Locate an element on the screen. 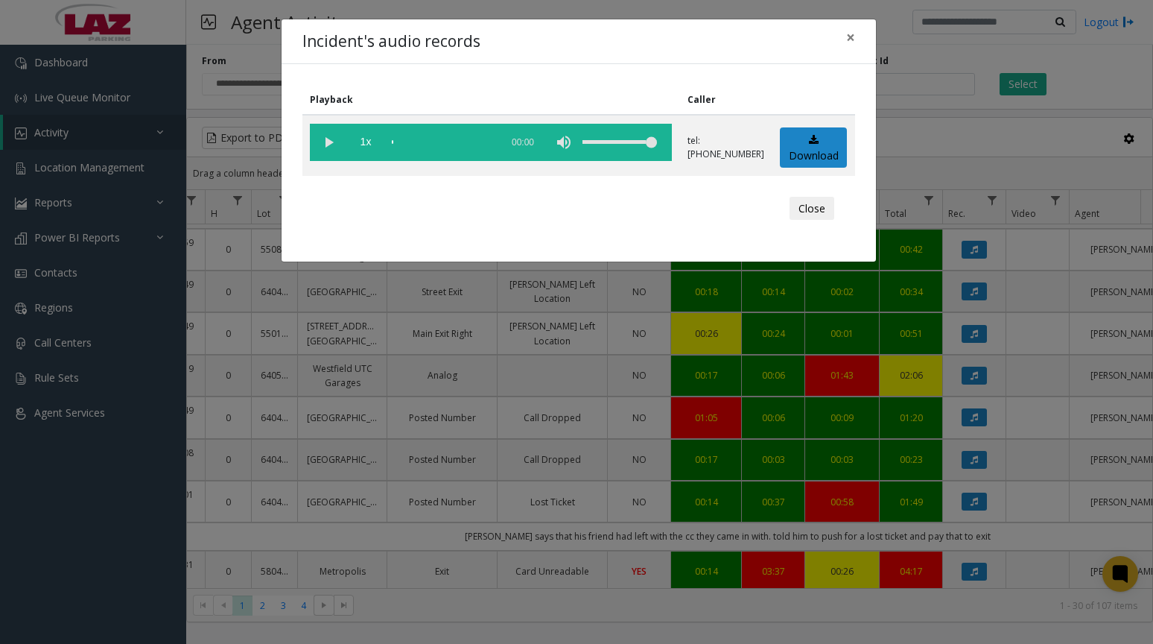 This screenshot has width=1153, height=644. span: playback speed button is located at coordinates (366, 142).